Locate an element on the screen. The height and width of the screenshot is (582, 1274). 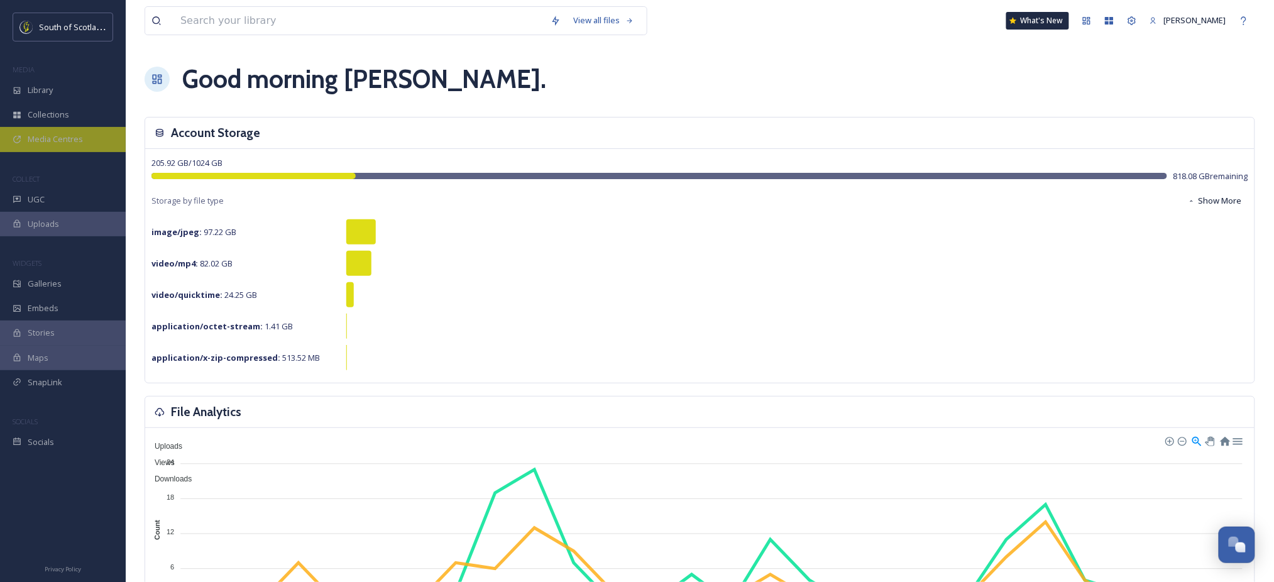
span: Privacy Policy is located at coordinates (63, 569).